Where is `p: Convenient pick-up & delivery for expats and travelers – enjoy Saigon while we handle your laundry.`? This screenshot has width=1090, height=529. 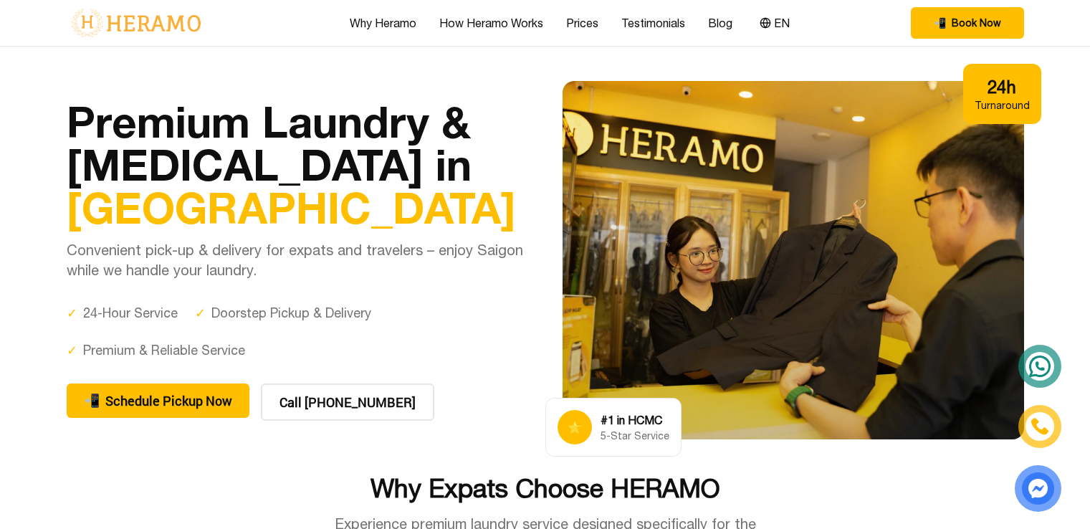
p: Convenient pick-up & delivery for expats and travelers – enjoy Saigon while we handle your laundry. is located at coordinates (298, 260).